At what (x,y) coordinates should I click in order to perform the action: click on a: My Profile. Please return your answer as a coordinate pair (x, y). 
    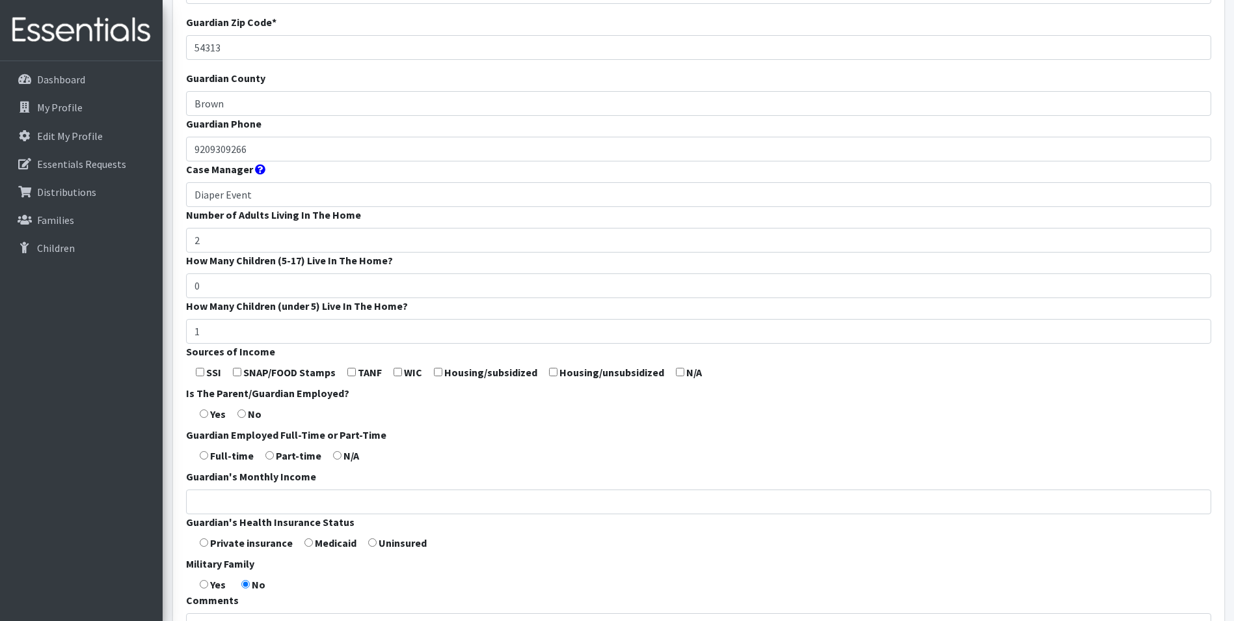
    Looking at the image, I should click on (81, 107).